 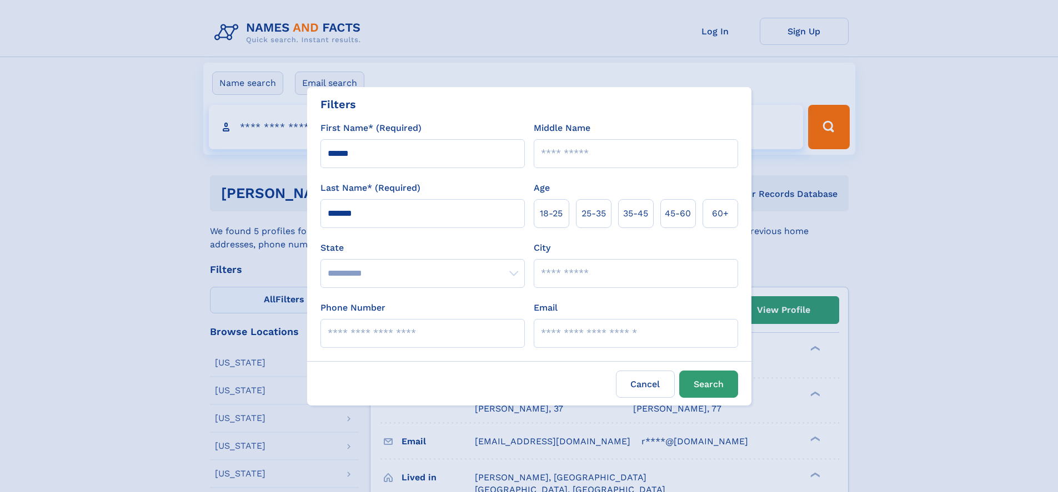 What do you see at coordinates (422, 248) in the screenshot?
I see `label: State` at bounding box center [422, 248].